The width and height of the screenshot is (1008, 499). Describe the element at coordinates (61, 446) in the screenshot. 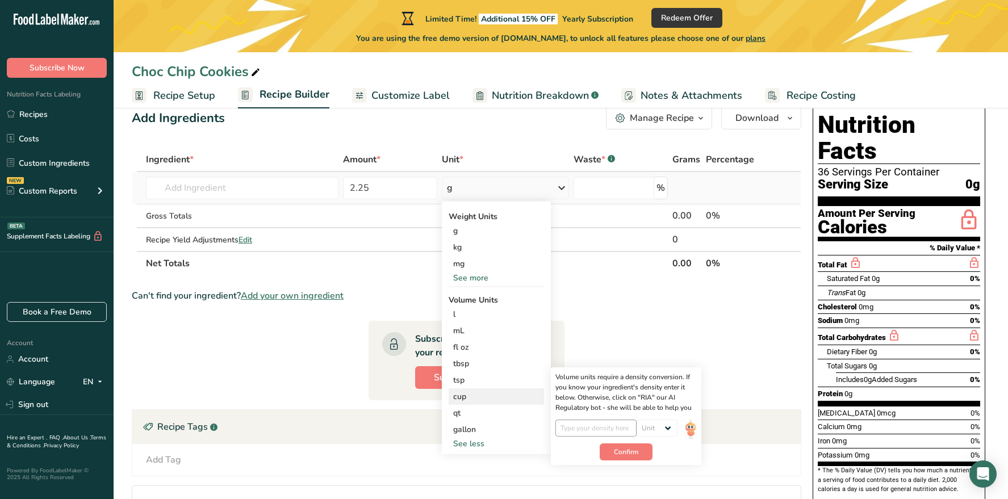

I see `a: Privacy Policy` at that location.